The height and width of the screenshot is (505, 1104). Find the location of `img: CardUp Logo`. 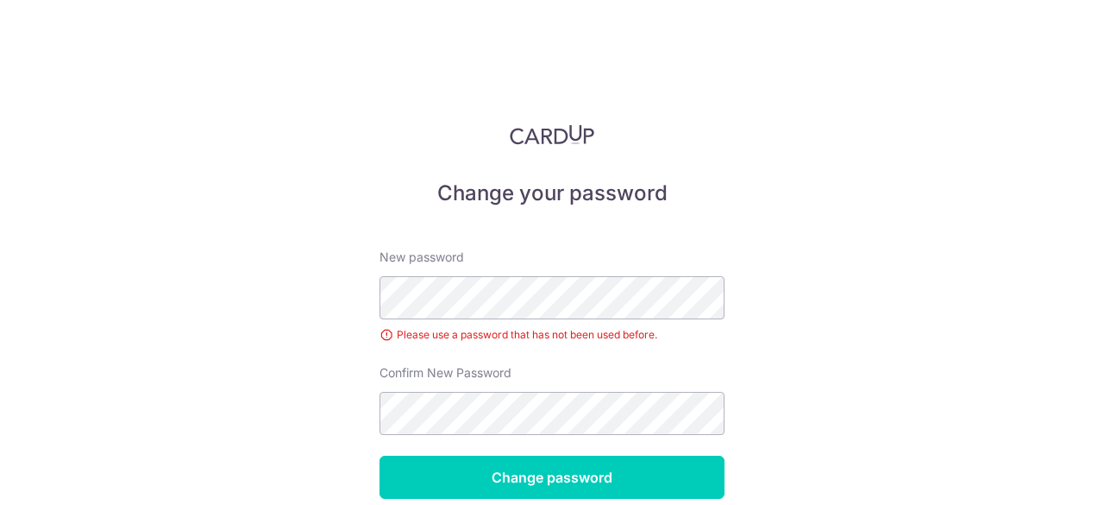

img: CardUp Logo is located at coordinates (552, 135).